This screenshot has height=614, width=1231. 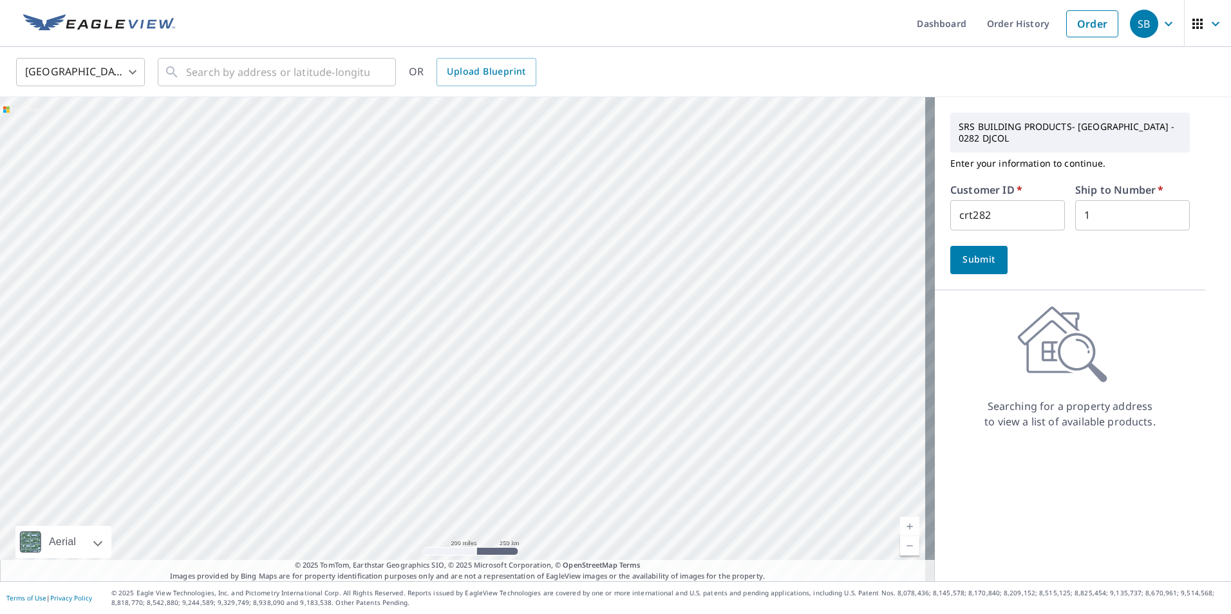 I want to click on p: Enter your information to continue., so click(x=1070, y=163).